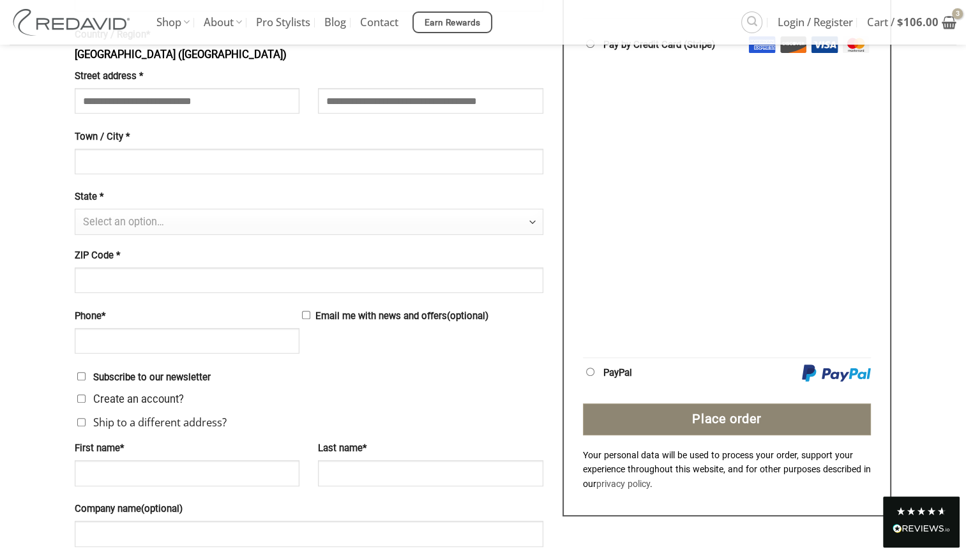  I want to click on input: Create an account?, so click(81, 398).